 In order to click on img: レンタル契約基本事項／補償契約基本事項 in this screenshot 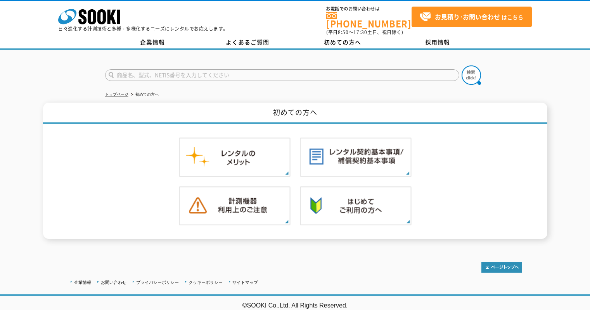, I will do `click(355, 157)`.